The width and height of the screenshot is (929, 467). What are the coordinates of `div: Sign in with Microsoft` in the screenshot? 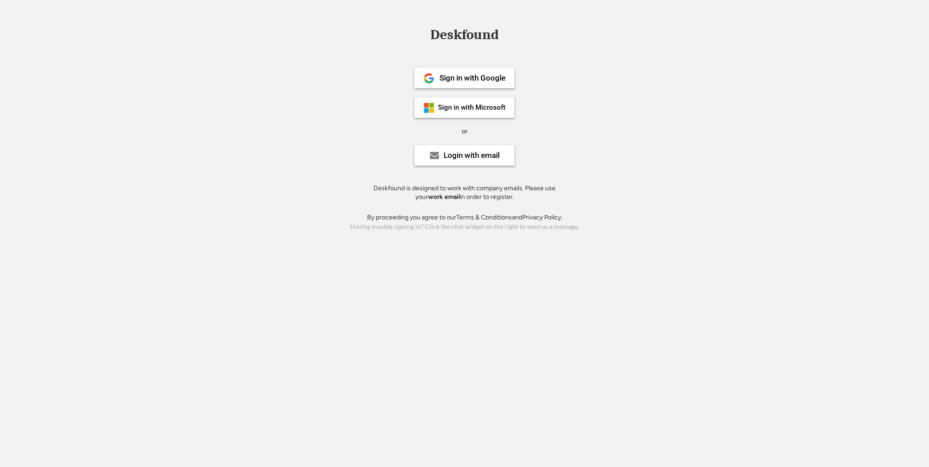 It's located at (472, 107).